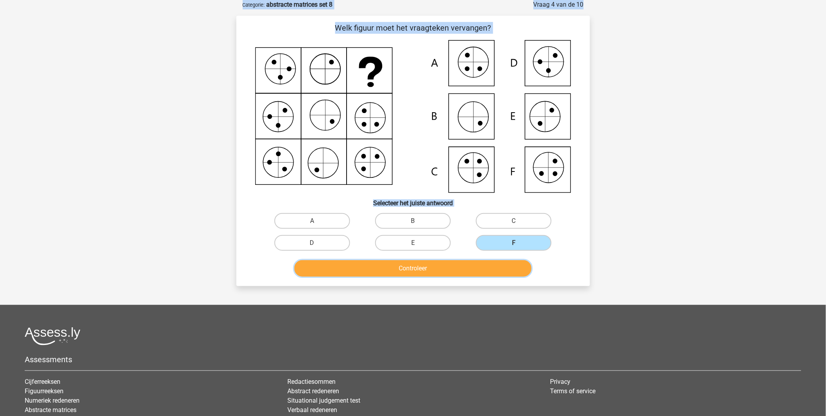 The width and height of the screenshot is (826, 416). What do you see at coordinates (514, 221) in the screenshot?
I see `label: C` at bounding box center [514, 221].